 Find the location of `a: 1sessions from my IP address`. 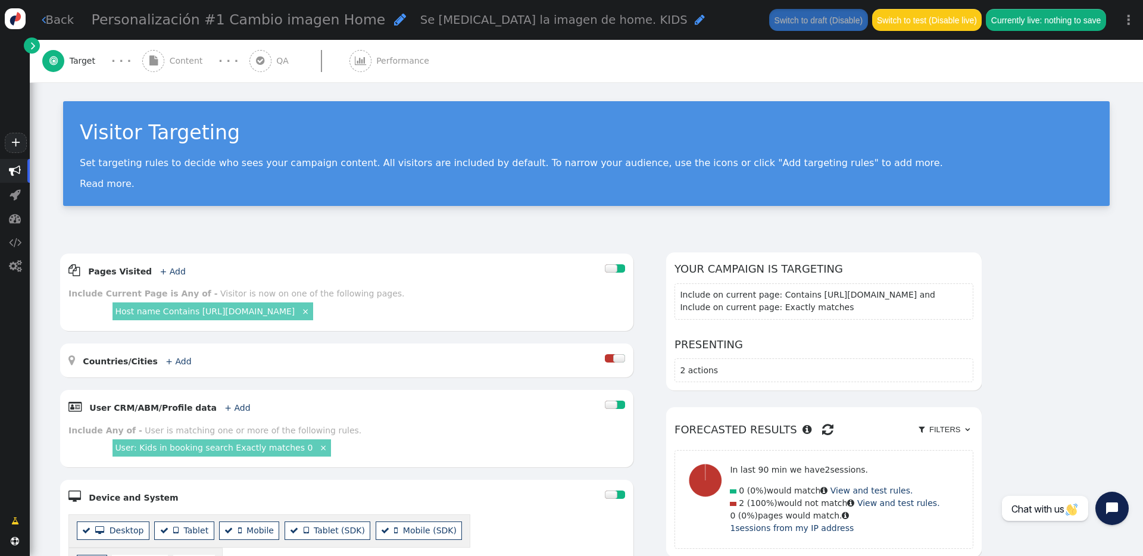

a: 1sessions from my IP address is located at coordinates (792, 528).